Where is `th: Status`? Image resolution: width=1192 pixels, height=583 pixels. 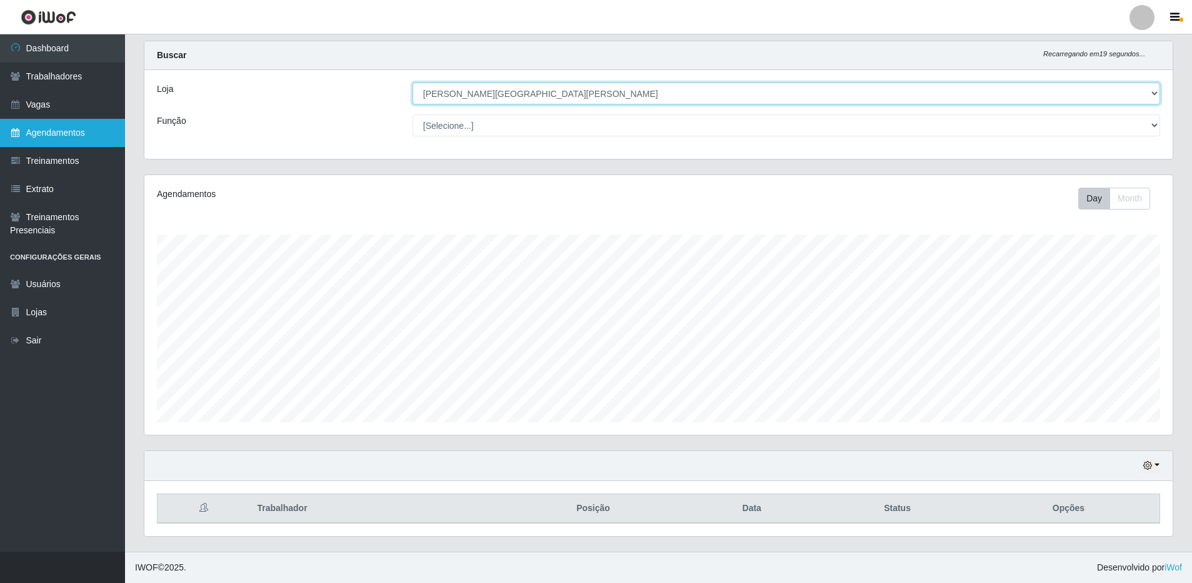
th: Status is located at coordinates (897, 508).